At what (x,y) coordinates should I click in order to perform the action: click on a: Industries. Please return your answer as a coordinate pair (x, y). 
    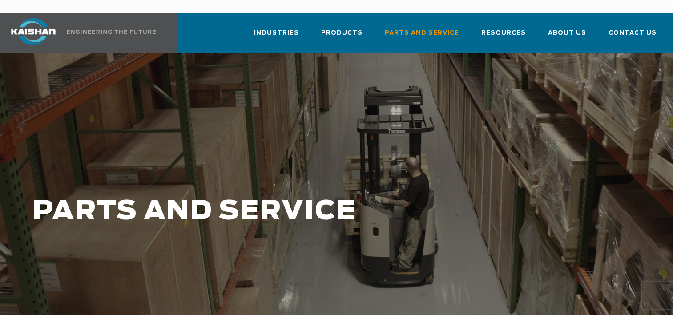
    Looking at the image, I should click on (276, 36).